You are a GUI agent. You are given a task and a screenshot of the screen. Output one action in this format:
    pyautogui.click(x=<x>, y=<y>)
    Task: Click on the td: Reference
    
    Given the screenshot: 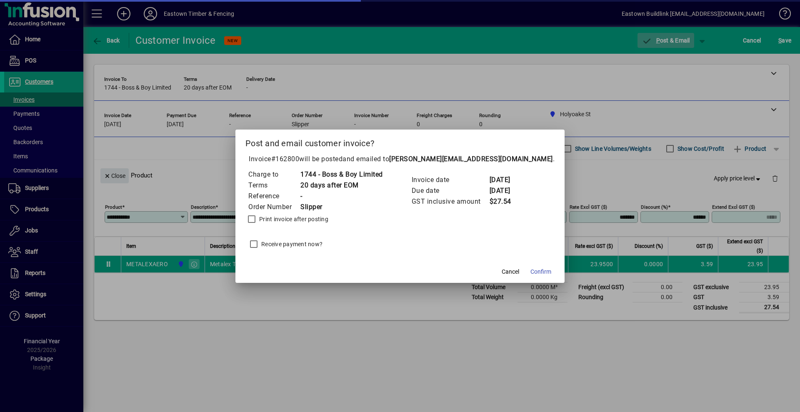 What is the action you would take?
    pyautogui.click(x=274, y=196)
    